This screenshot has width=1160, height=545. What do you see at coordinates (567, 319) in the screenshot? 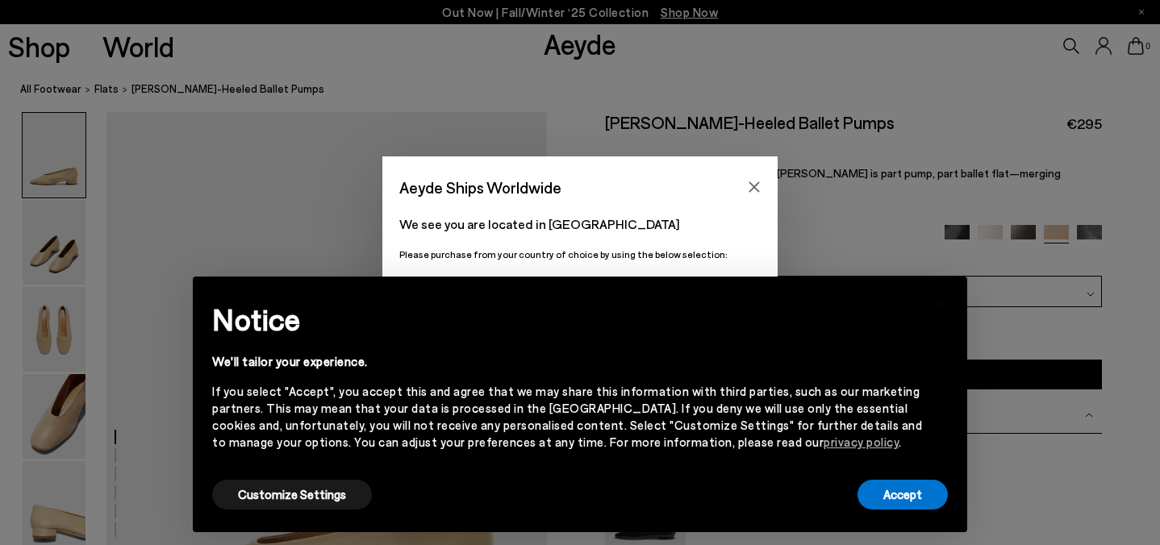
I see `h2: Notice` at bounding box center [567, 319].